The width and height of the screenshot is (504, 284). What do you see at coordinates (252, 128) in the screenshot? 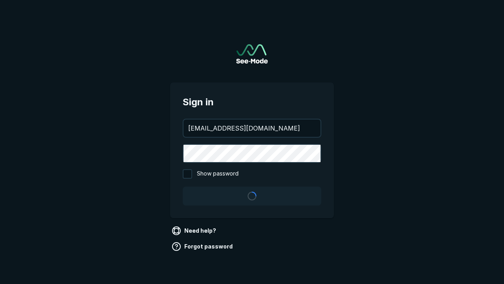
I see `input: your@email.com` at bounding box center [252, 128].